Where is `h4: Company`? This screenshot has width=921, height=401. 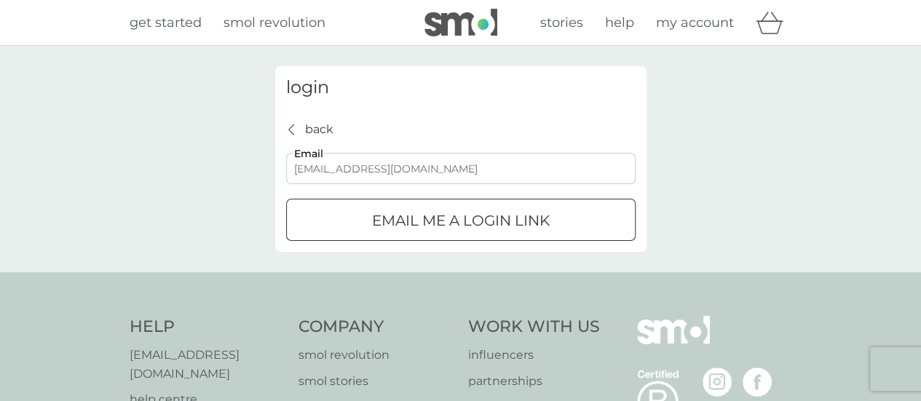
h4: Company is located at coordinates (376, 327).